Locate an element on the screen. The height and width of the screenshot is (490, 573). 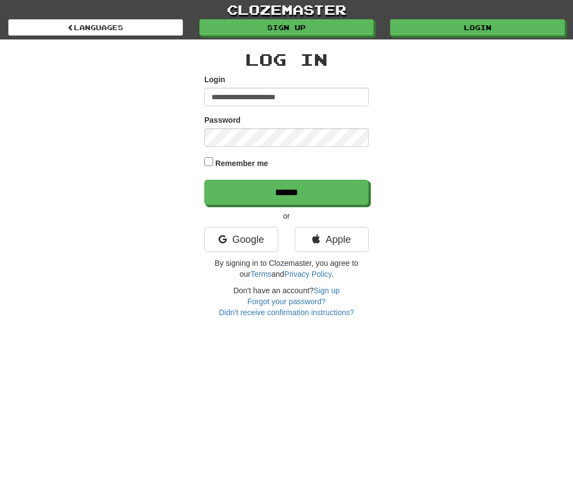
a: Didn't receive confirmation instructions? is located at coordinates (286, 312).